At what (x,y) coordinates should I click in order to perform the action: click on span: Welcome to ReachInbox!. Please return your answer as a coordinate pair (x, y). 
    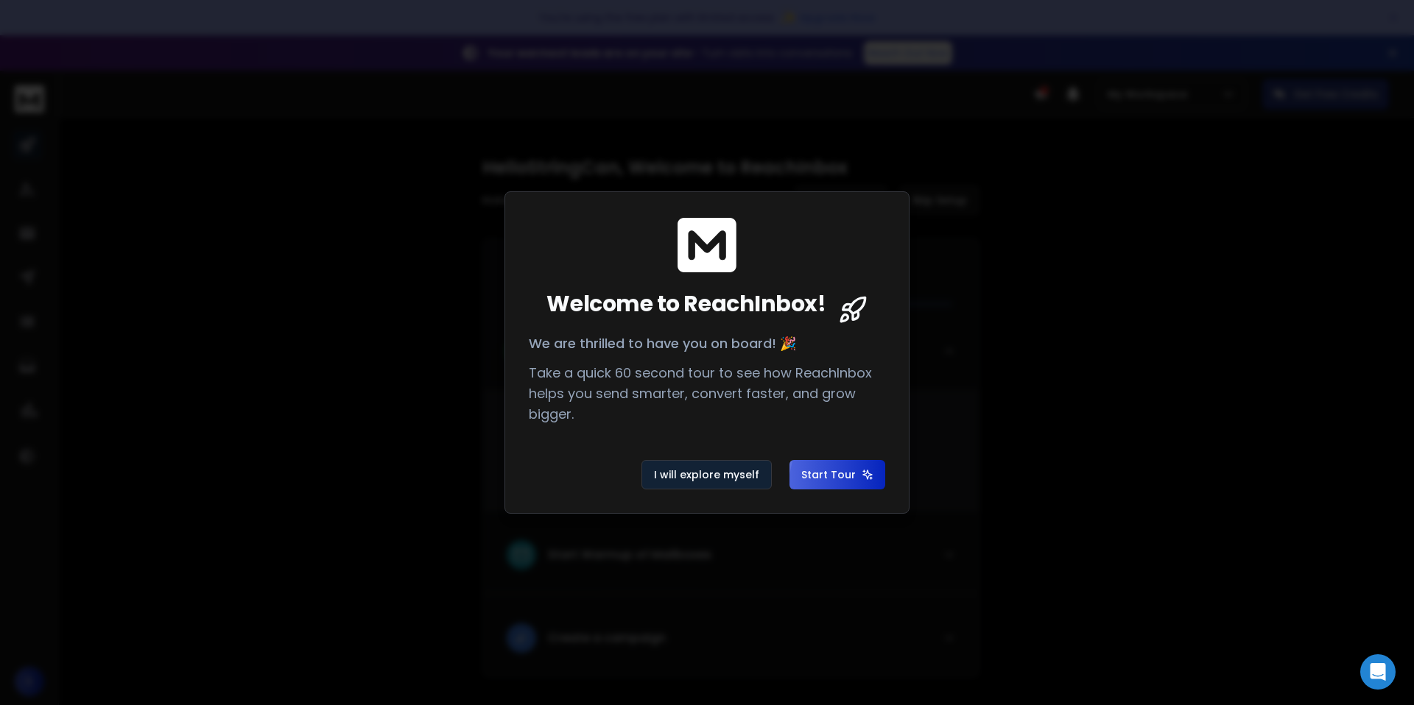
    Looking at the image, I should click on (686, 304).